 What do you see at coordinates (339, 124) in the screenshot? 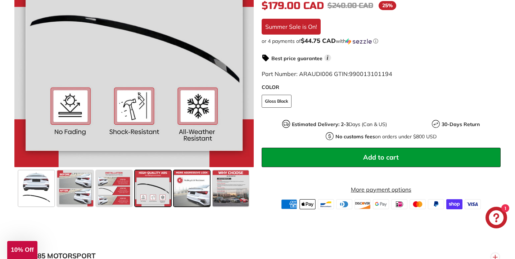
I see `p: Days (Can & US)` at bounding box center [339, 124].